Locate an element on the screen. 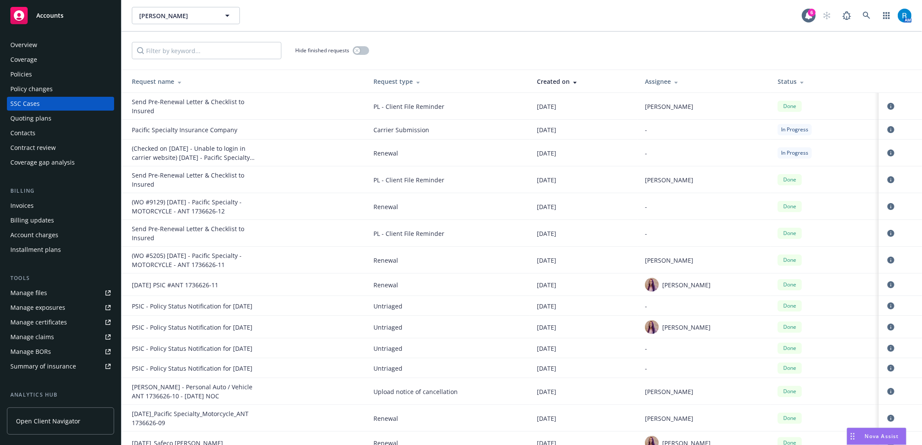  div: Billing is located at coordinates (61, 191).